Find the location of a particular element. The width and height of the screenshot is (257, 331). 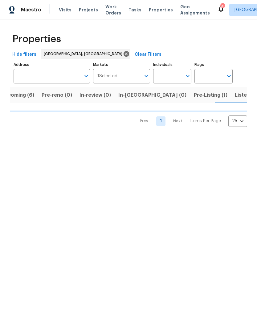

label: Flags is located at coordinates (213, 65).